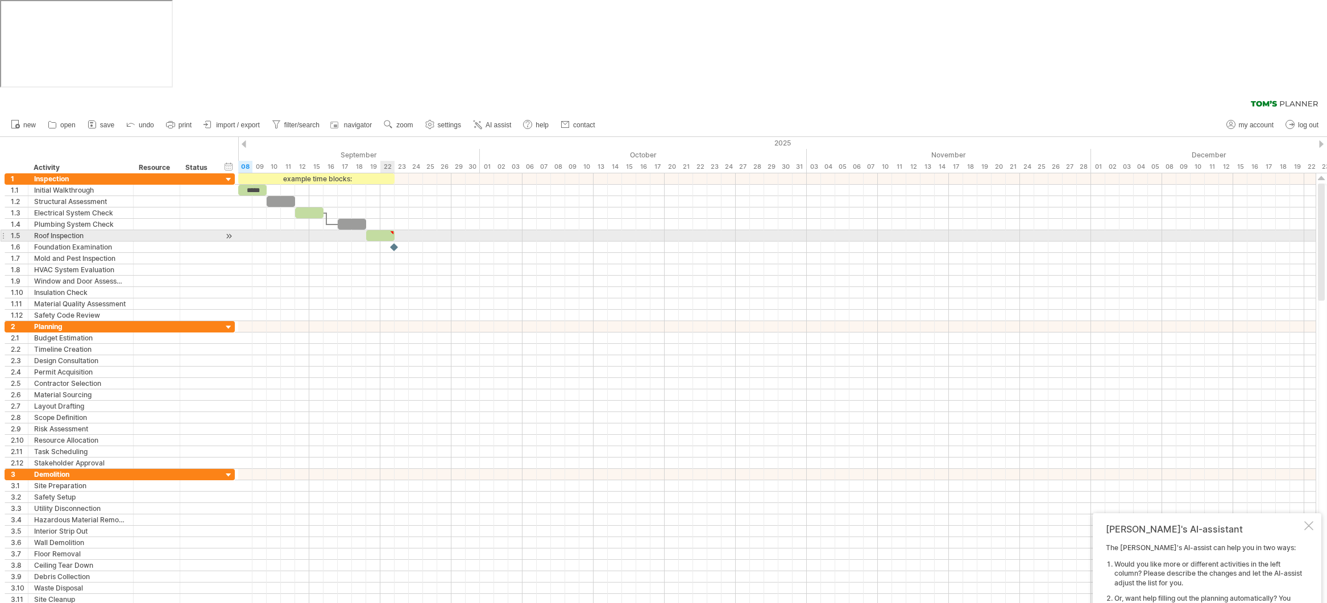 The height and width of the screenshot is (603, 1327). What do you see at coordinates (1297, 167) in the screenshot?
I see `div: Friday, 19 December 2025` at bounding box center [1297, 167].